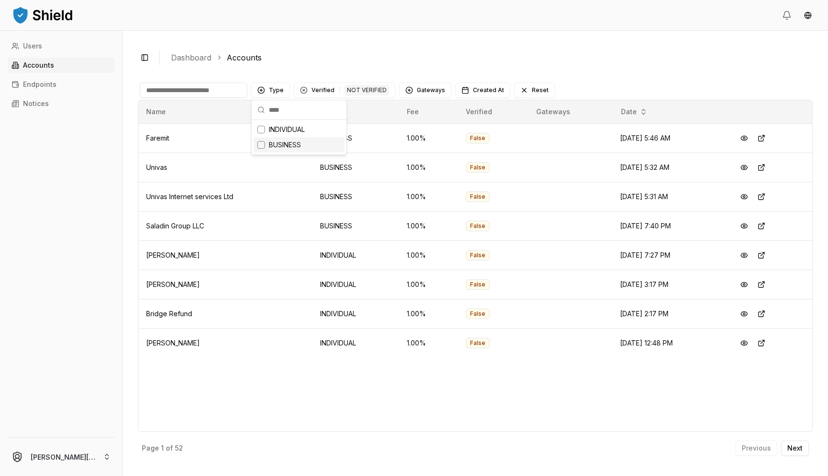 Image resolution: width=828 pixels, height=476 pixels. Describe the element at coordinates (61, 46) in the screenshot. I see `a: Users` at that location.